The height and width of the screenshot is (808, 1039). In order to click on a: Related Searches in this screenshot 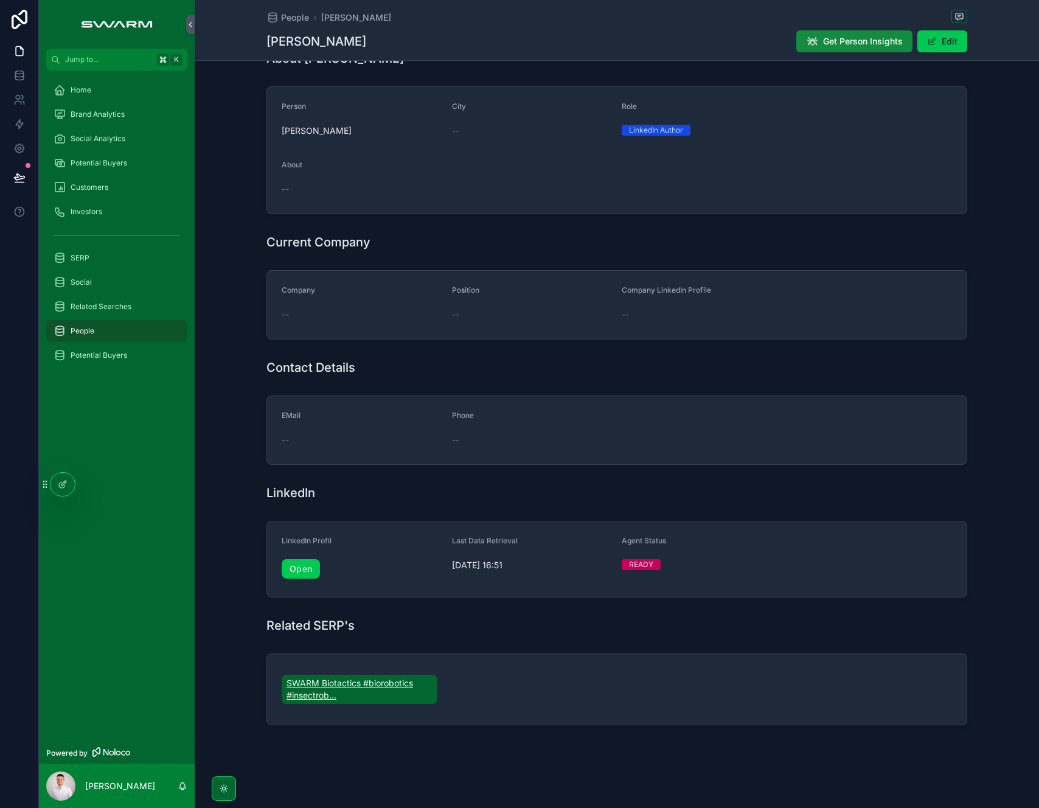, I will do `click(117, 307)`.